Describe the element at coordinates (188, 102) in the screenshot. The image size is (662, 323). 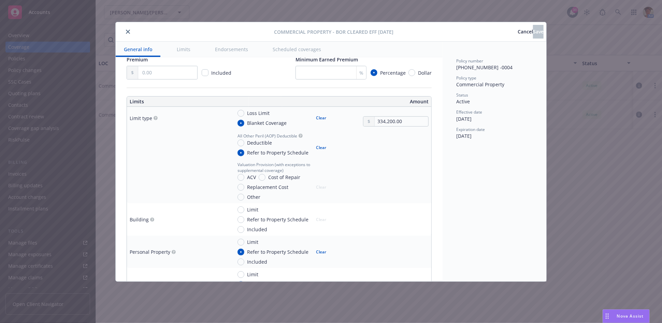
I see `th: Limits` at that location.